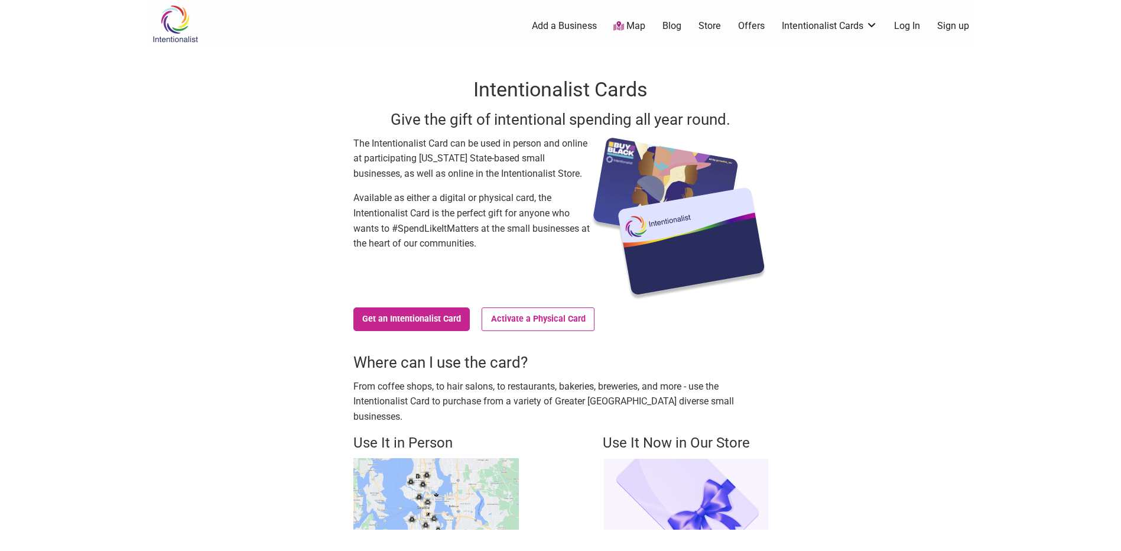  Describe the element at coordinates (436, 443) in the screenshot. I see `h4: Use It in Person` at that location.